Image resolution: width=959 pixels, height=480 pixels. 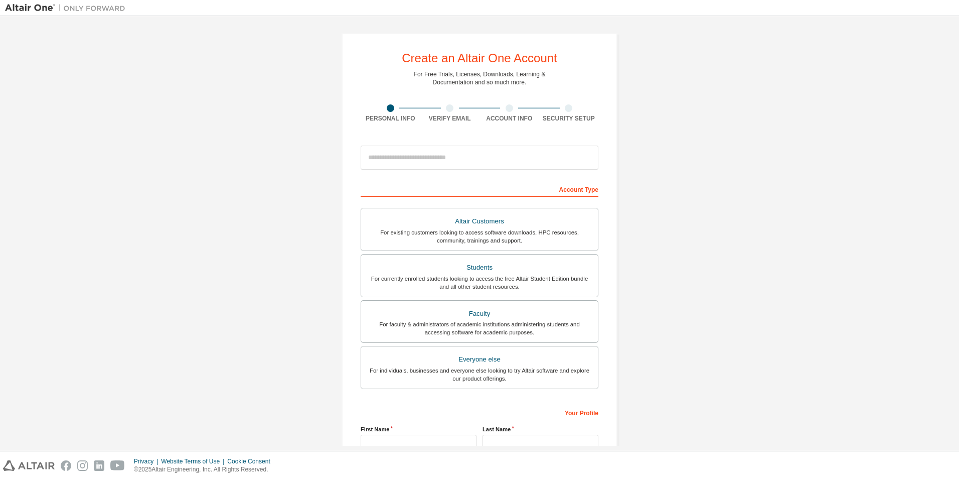 I want to click on div: Create an Altair One Account, so click(x=480, y=58).